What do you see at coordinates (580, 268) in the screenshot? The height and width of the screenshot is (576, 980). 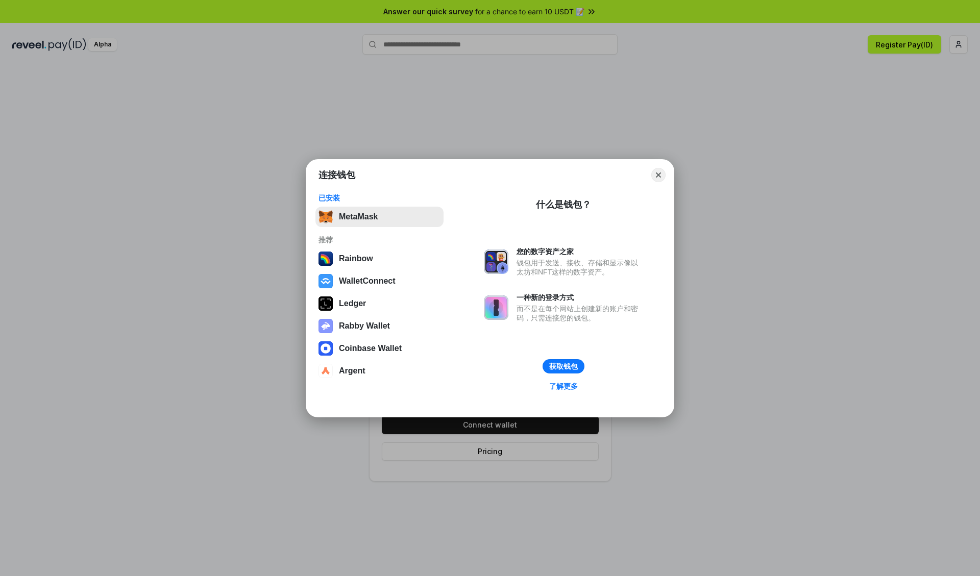 I see `div: 钱包用于发送、接收、存储和显示像以太坊和NFT这样的数字资产。` at bounding box center [580, 268].